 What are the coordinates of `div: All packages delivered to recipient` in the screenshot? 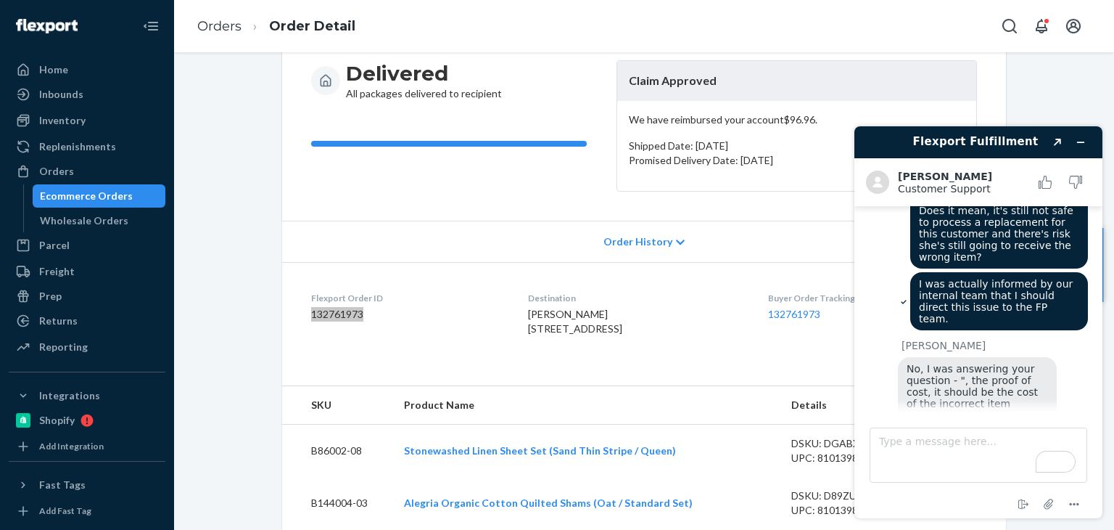 It's located at (424, 81).